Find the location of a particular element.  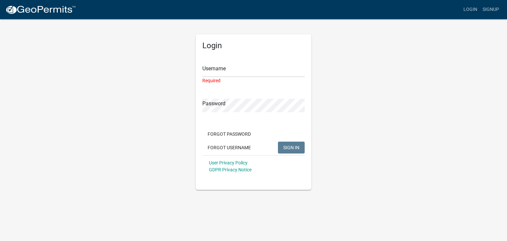

button: Forgot Username is located at coordinates (229, 147).